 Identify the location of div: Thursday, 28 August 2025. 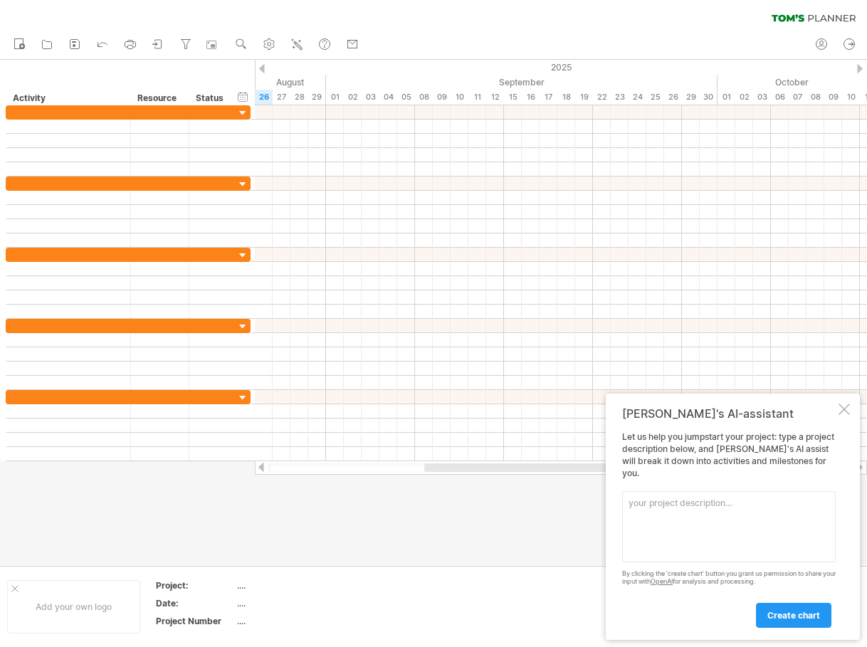
(299, 97).